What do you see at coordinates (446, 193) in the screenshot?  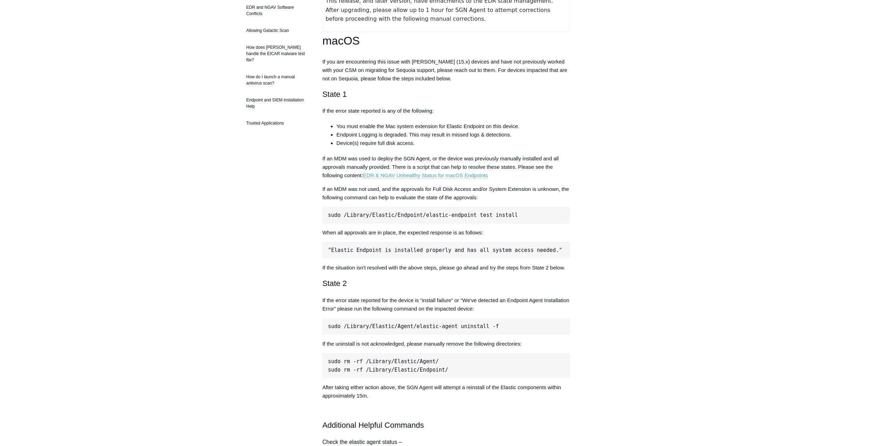 I see `p: If an MDM was not used, and the approvals for Full Disk Access and/or System Extension is unknown...` at bounding box center [446, 193].